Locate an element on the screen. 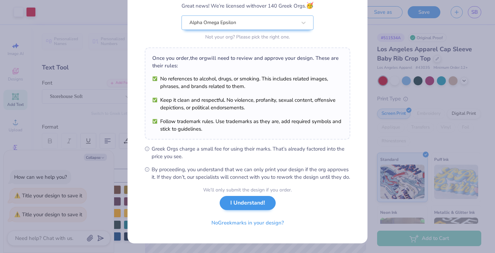 The height and width of the screenshot is (253, 495). button: I Understand! is located at coordinates (248, 203).